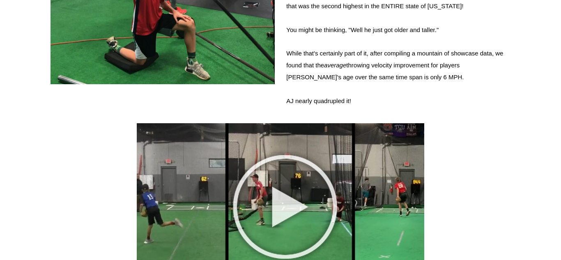 Image resolution: width=561 pixels, height=260 pixels. What do you see at coordinates (395, 65) in the screenshot?
I see `span: While that's certainly part of it, after compiling a mountain of showcase data, we found that the...` at bounding box center [395, 65].